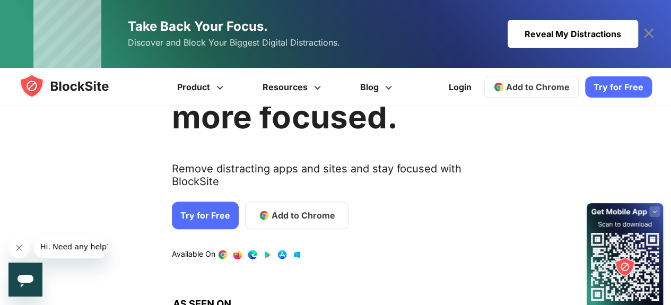 Image resolution: width=671 pixels, height=305 pixels. I want to click on a: Blog, so click(378, 87).